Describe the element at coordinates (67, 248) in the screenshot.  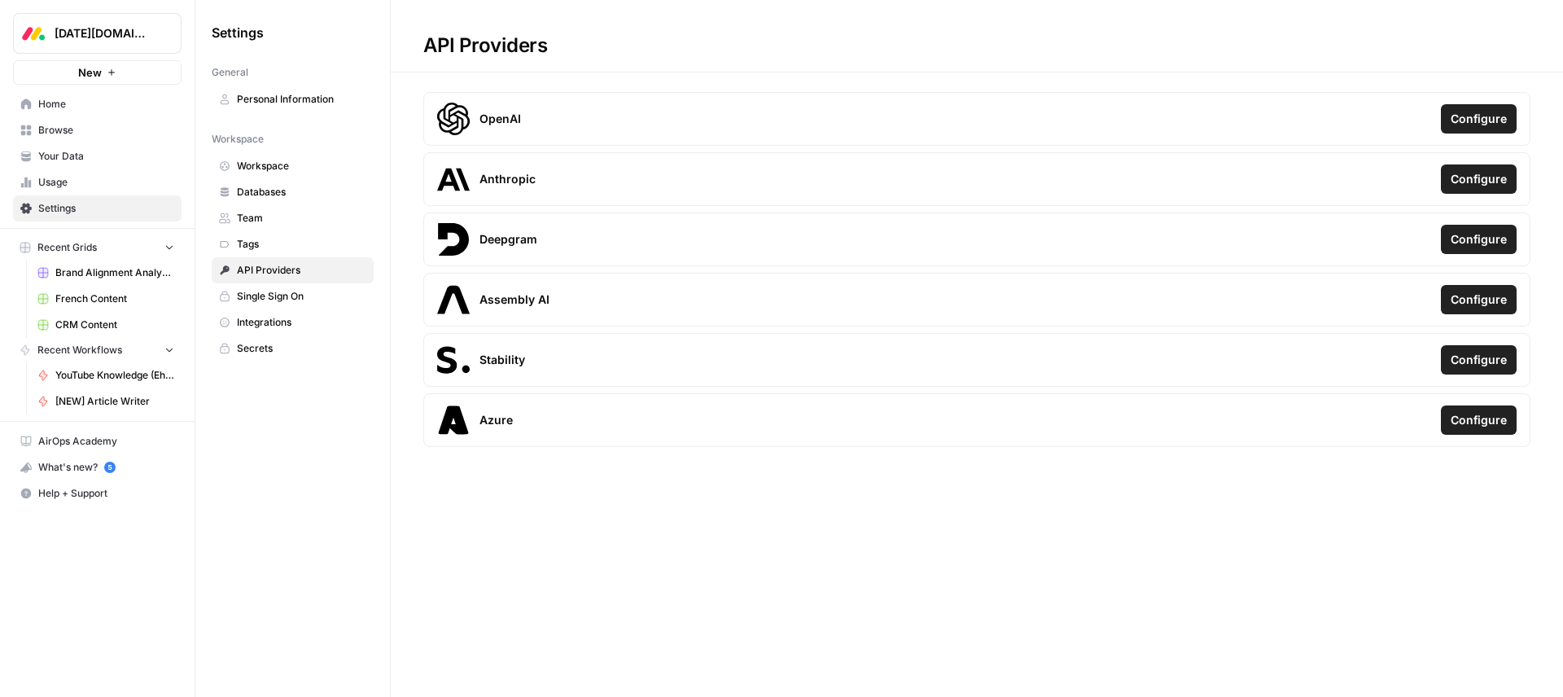
I see `span: Recent Grids` at that location.